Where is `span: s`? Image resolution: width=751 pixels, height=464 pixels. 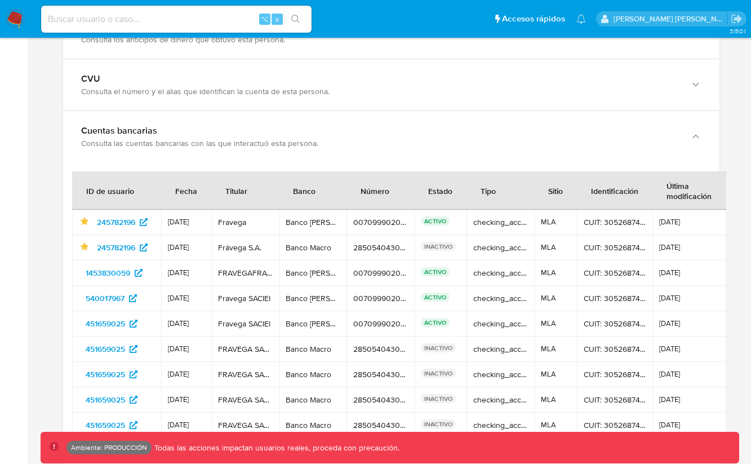
span: s is located at coordinates (277, 19).